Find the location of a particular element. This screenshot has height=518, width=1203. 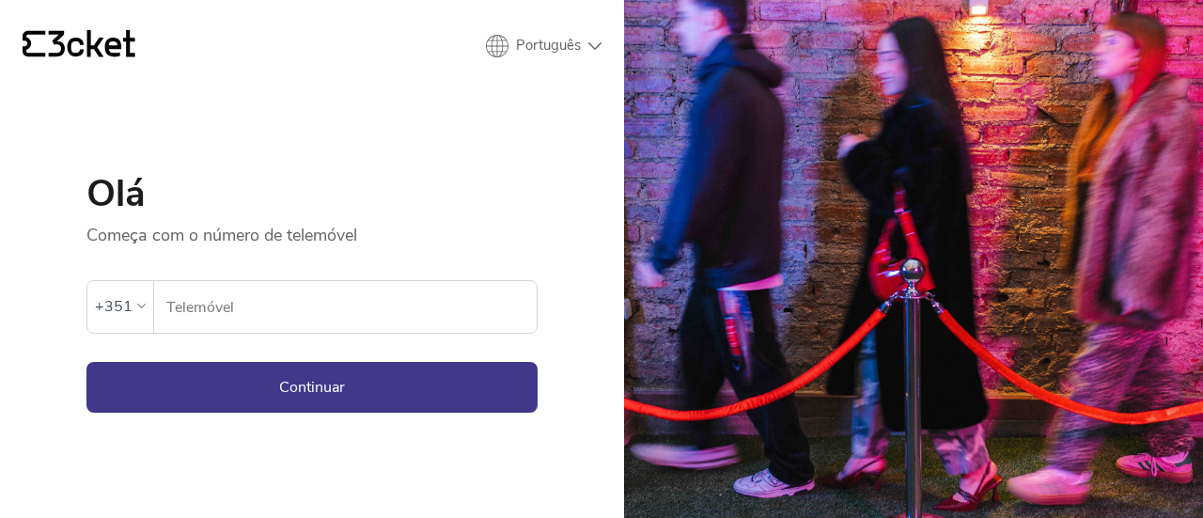

h1: Olá is located at coordinates (312, 194).